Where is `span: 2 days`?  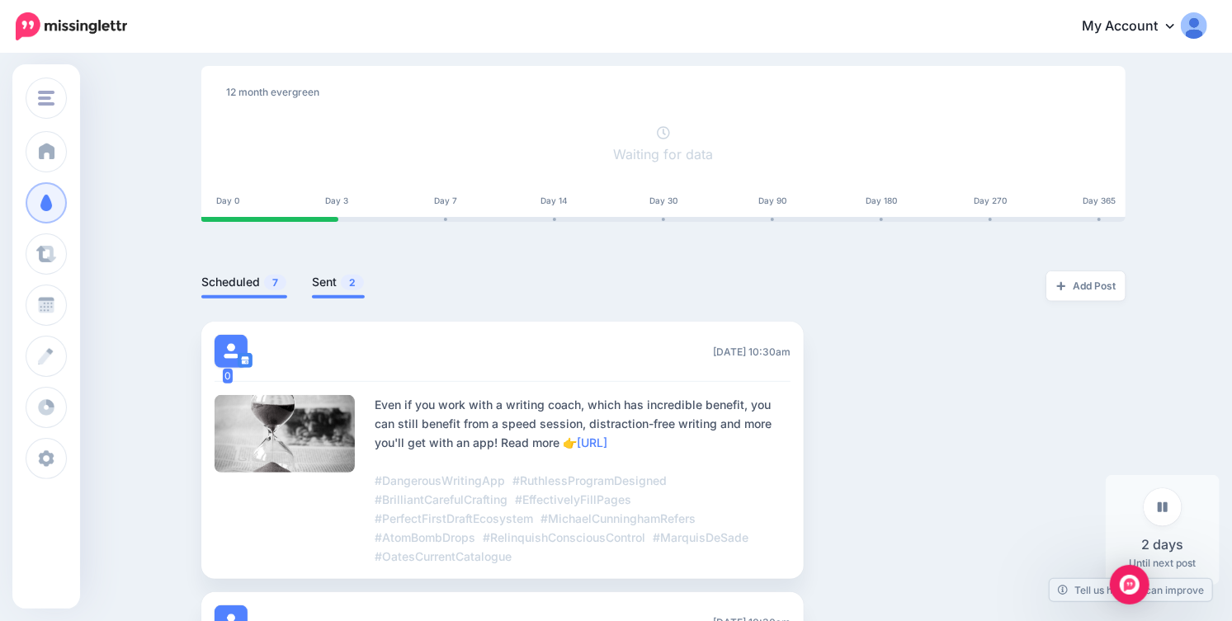 span: 2 days is located at coordinates (1162, 545).